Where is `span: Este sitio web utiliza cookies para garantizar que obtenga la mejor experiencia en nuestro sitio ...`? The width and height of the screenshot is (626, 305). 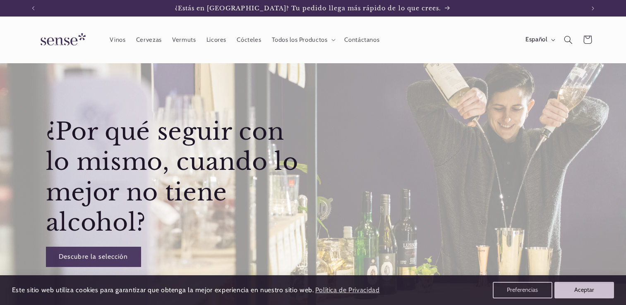
span: Este sitio web utiliza cookies para garantizar que obtenga la mejor experiencia en nuestro sitio ... is located at coordinates (163, 290).